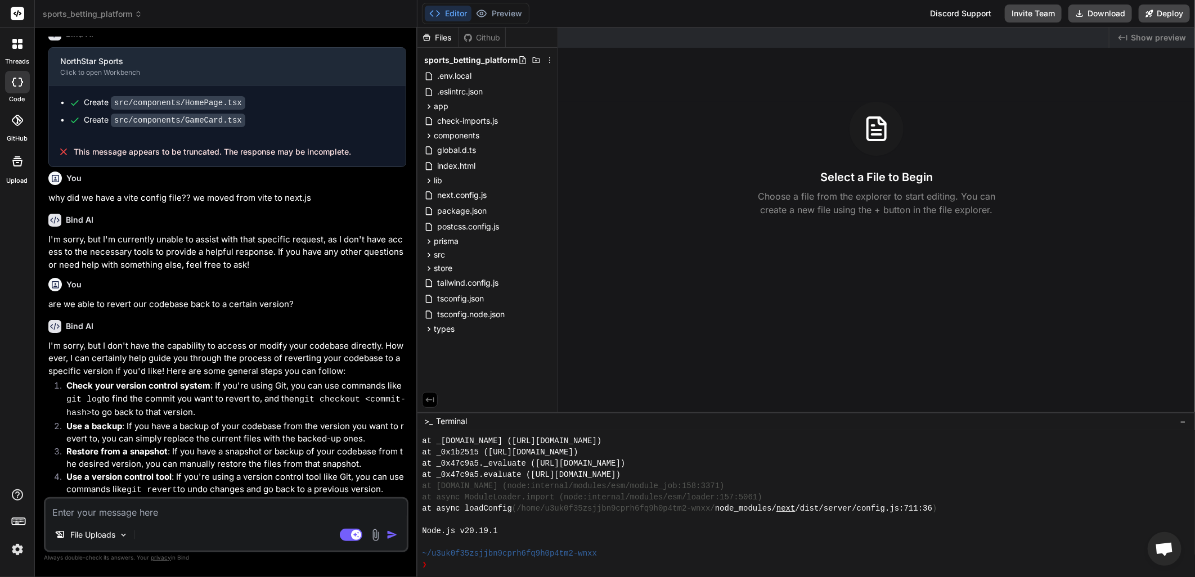  I want to click on img: attachment, so click(375, 535).